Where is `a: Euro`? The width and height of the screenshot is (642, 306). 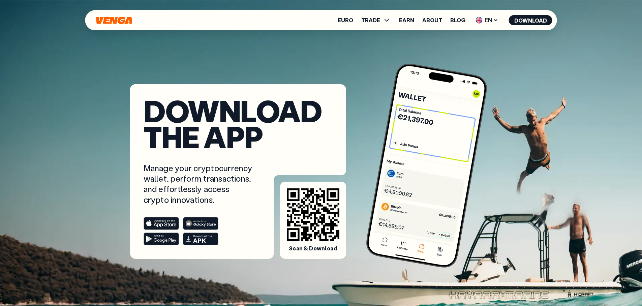 a: Euro is located at coordinates (345, 20).